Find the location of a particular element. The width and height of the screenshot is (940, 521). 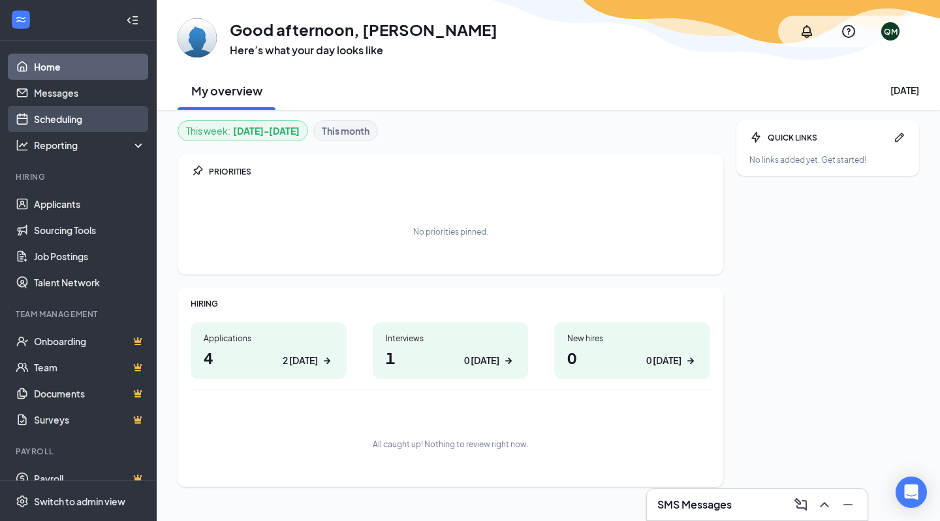

button: ComposeMessage is located at coordinates (800, 504).